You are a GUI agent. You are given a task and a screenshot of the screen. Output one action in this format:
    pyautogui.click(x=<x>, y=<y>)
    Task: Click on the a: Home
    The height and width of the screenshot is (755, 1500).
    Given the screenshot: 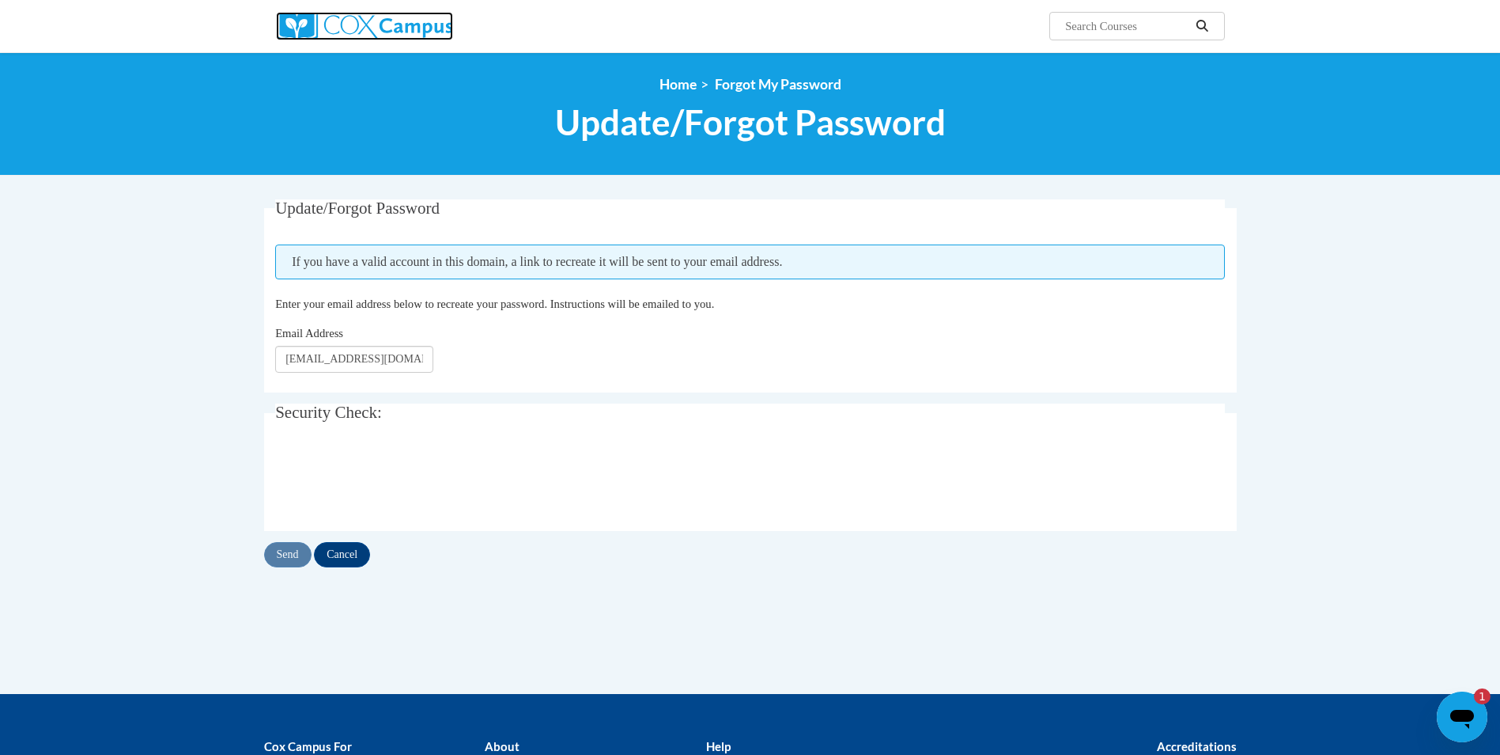 What is the action you would take?
    pyautogui.click(x=678, y=84)
    